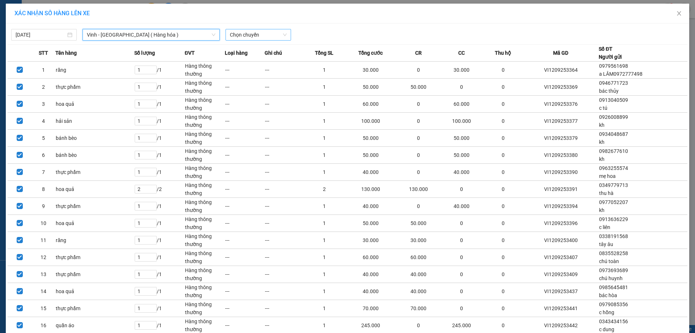 This screenshot has height=333, width=695. I want to click on td: VI1209253380, so click(561, 155).